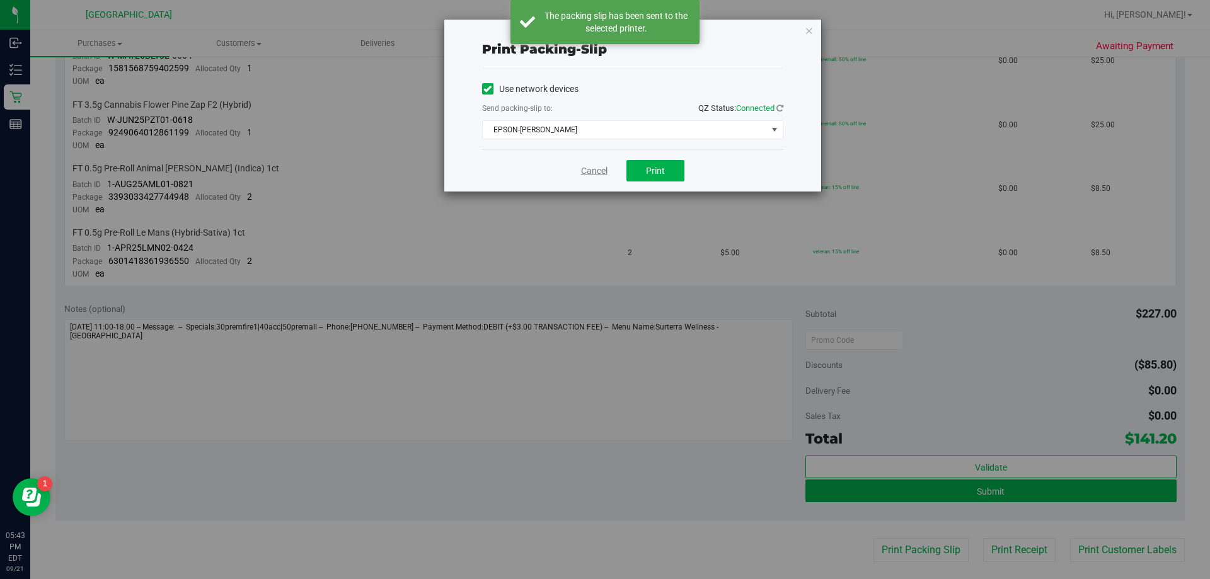 The height and width of the screenshot is (579, 1210). I want to click on span: QZ Status:, so click(740, 108).